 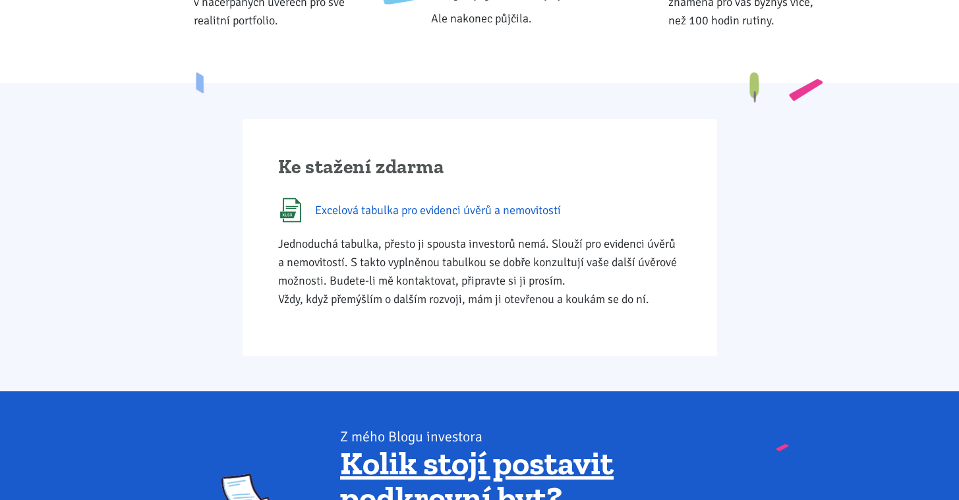 What do you see at coordinates (437, 210) in the screenshot?
I see `span: Excelová tabulka pro evidenci úvěrů a nemovitostí` at bounding box center [437, 210].